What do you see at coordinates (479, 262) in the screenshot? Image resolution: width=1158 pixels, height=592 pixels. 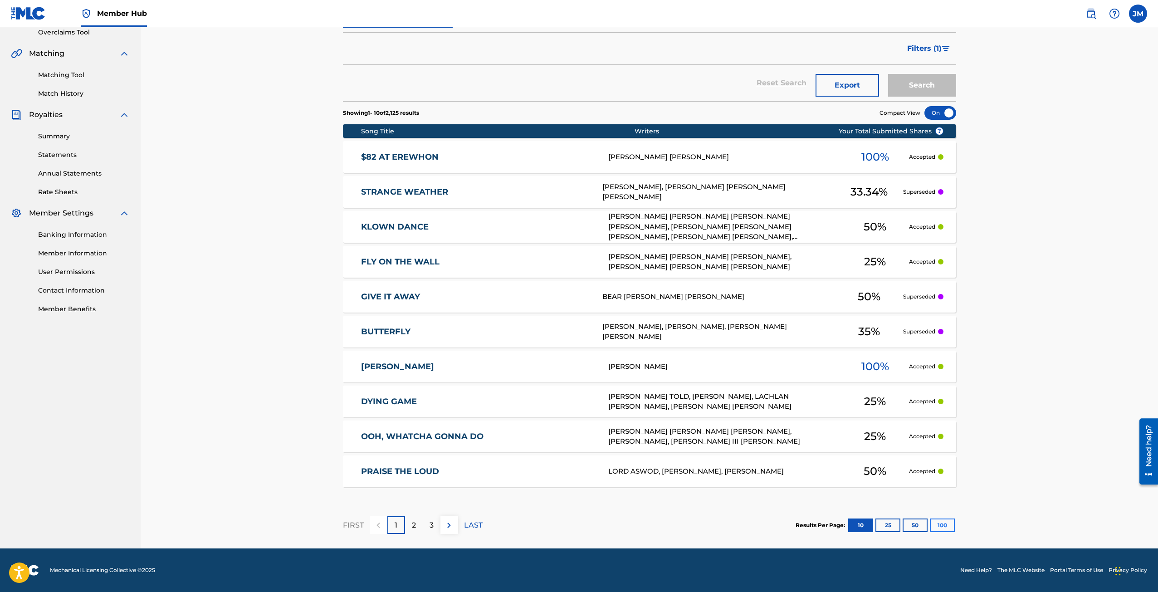 I see `a: FLY ON THE WALL` at bounding box center [479, 262].